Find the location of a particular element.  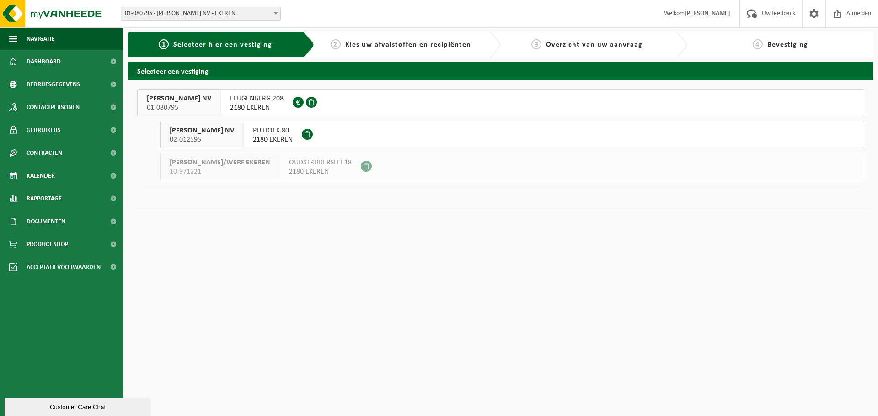

span: Acceptatievoorwaarden is located at coordinates (64, 267).